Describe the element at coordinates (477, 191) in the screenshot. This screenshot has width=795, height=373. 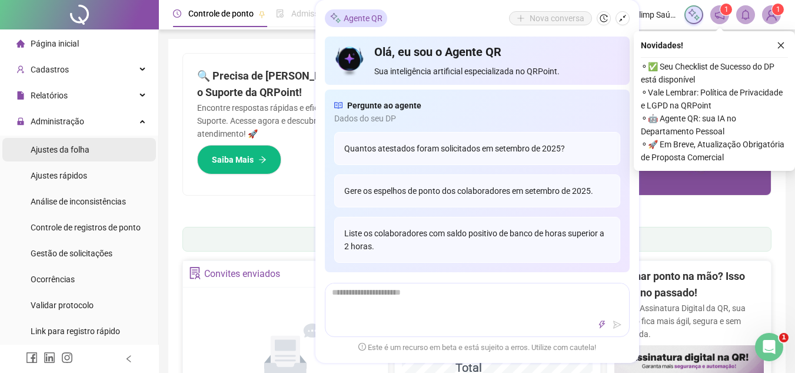
I see `div: Gere os espelhos de ponto dos colaboradores em setembro de 2025.` at that location.